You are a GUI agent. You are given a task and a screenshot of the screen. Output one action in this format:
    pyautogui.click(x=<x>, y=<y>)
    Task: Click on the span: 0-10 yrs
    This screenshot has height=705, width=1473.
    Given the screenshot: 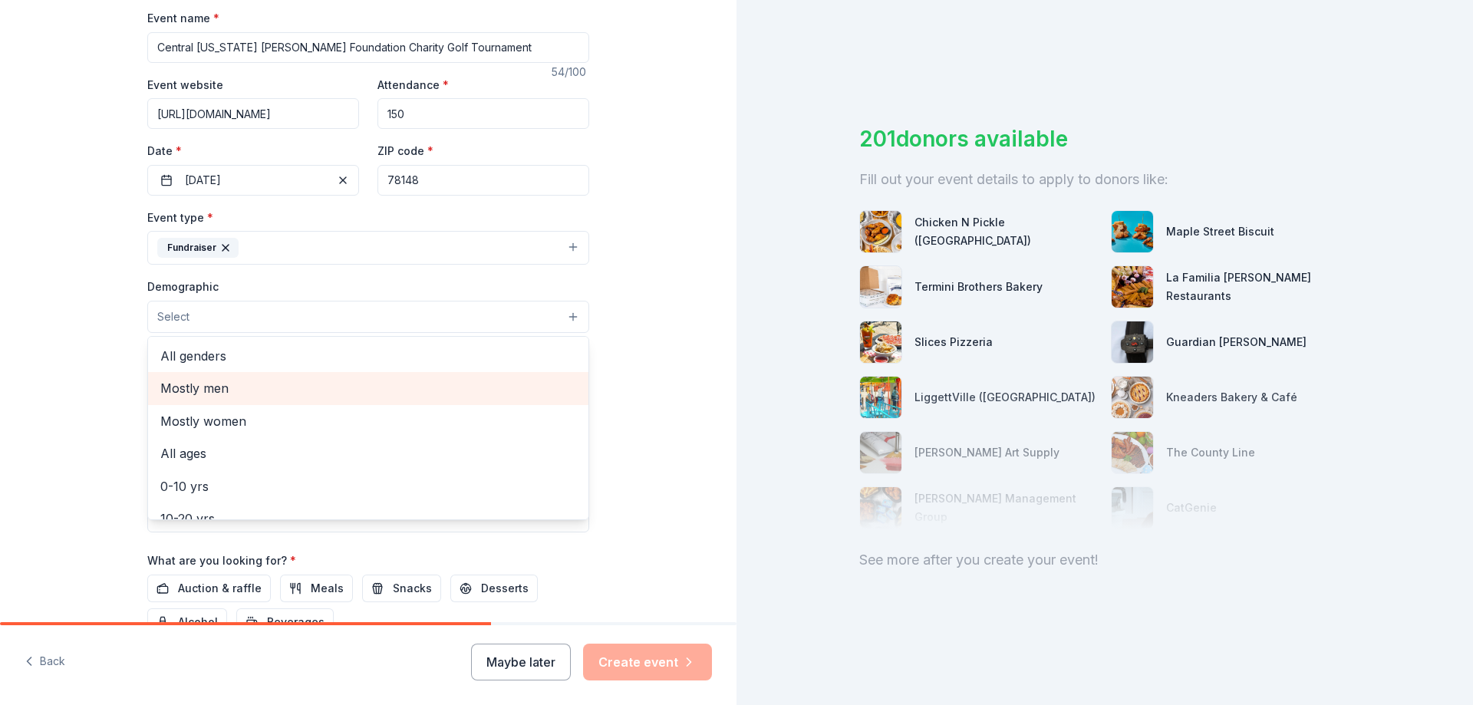 What is the action you would take?
    pyautogui.click(x=368, y=486)
    